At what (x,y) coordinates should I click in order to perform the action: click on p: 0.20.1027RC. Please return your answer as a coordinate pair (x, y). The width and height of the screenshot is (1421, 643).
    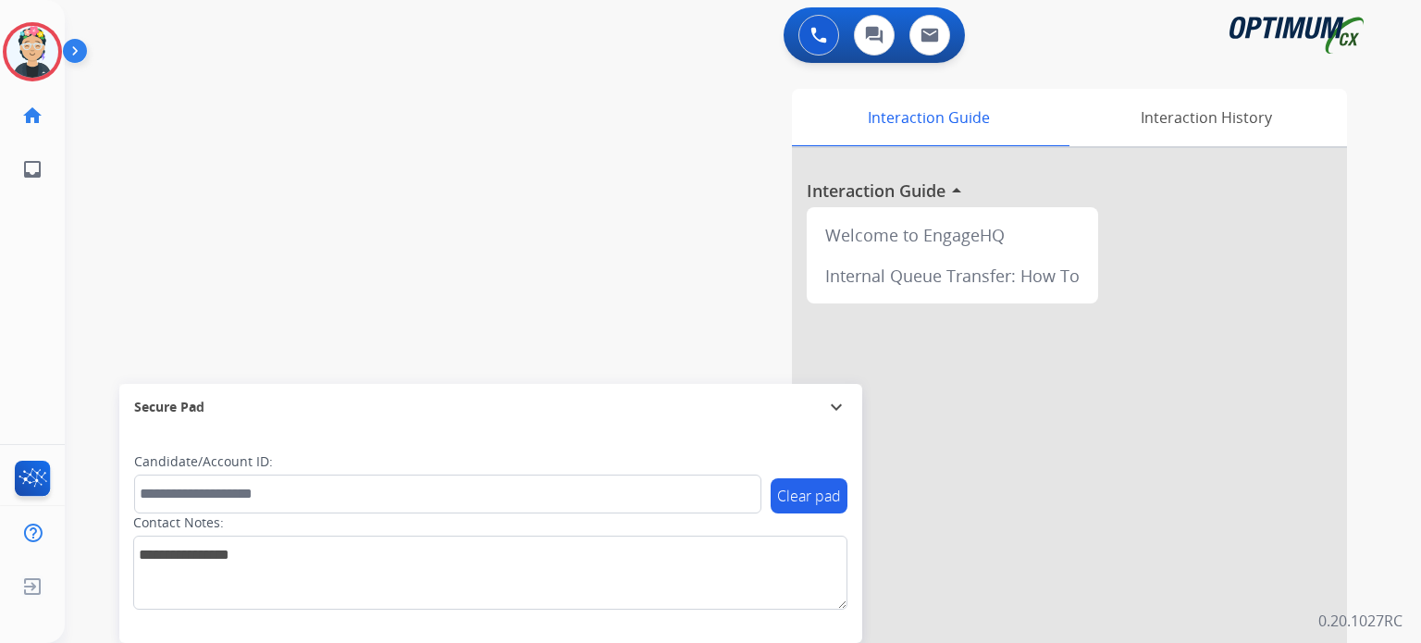
    Looking at the image, I should click on (1360, 621).